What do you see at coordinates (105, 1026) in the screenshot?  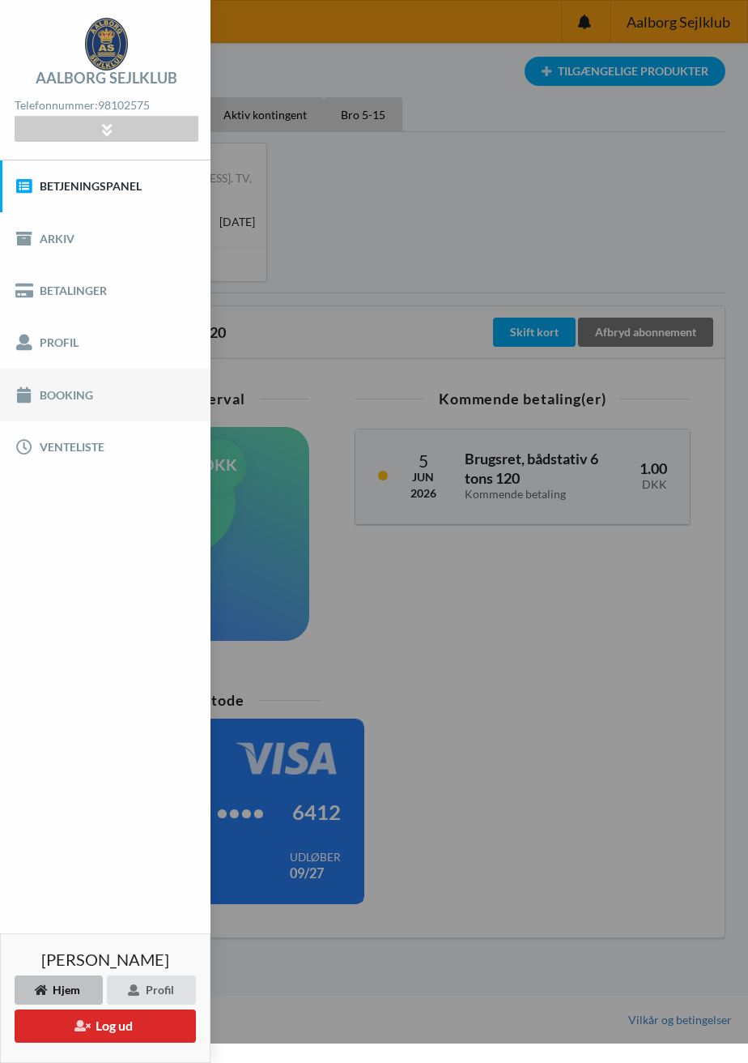 I see `button: Log ud` at bounding box center [105, 1026].